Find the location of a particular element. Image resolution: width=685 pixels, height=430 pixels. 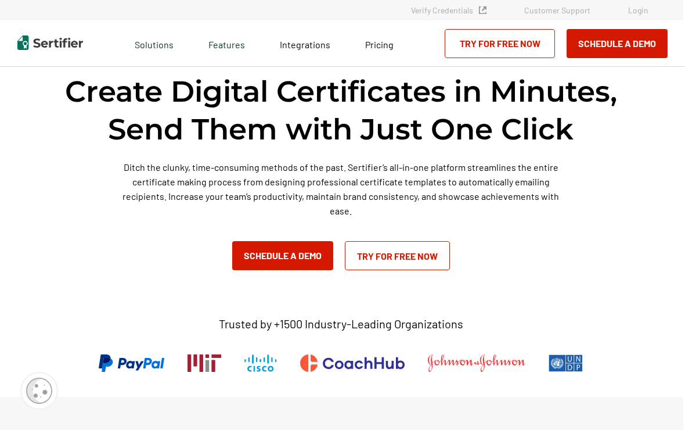

div: Chat Widget is located at coordinates (656, 402).